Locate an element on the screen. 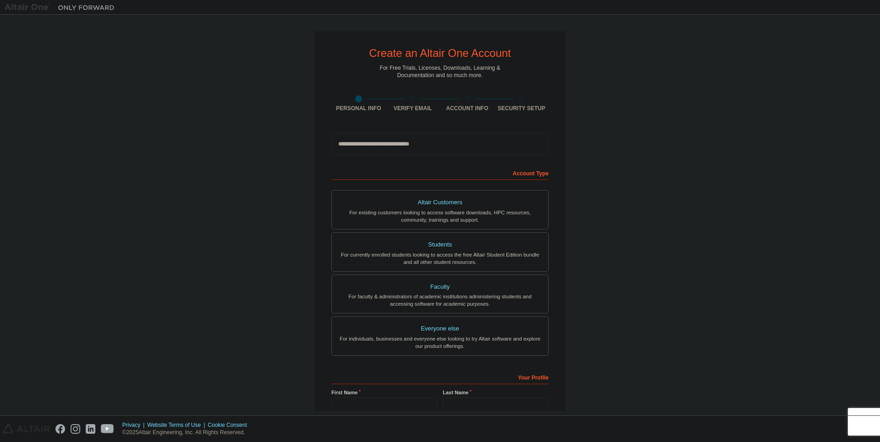 The image size is (880, 442). div: For Free Trials, Licenses, Downloads, Learning & Documentation and so much more. is located at coordinates (440, 72).